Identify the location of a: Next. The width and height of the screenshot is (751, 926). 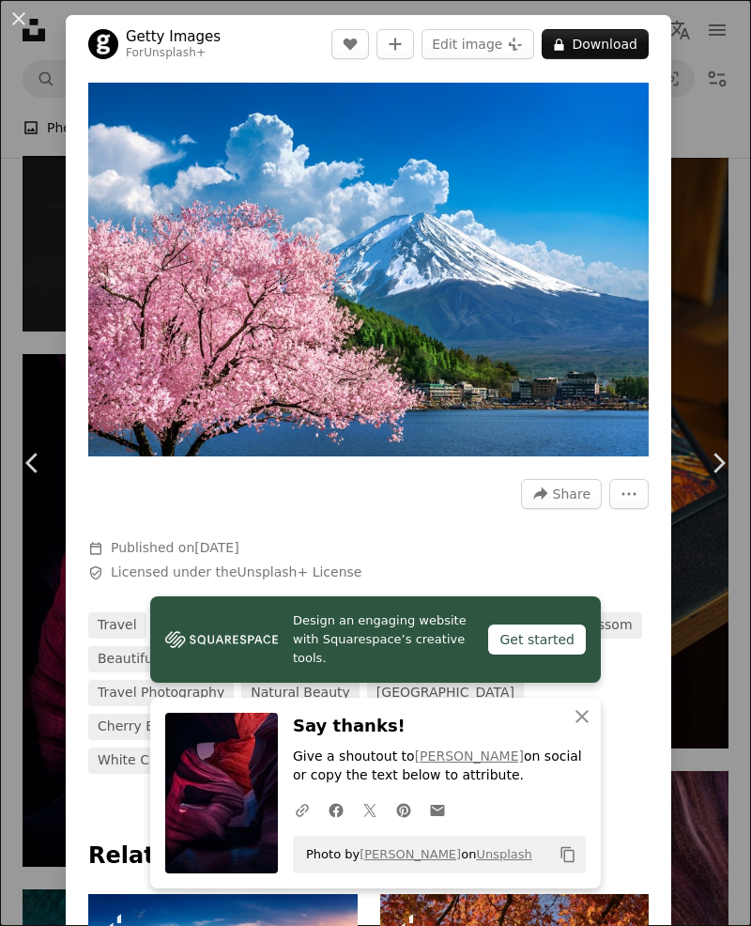
(718, 463).